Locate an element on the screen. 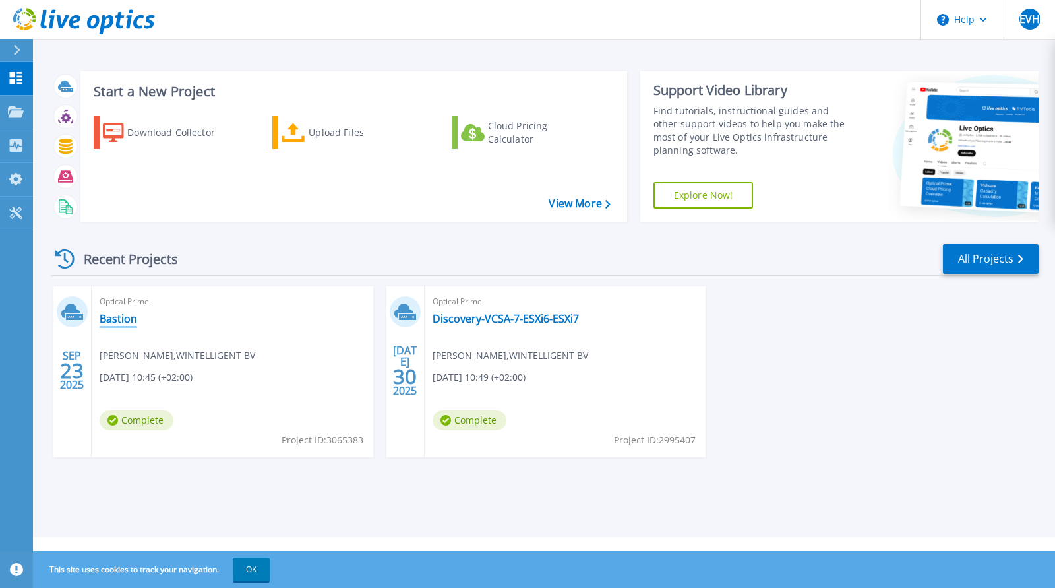 The width and height of the screenshot is (1055, 588). a: Download Collector is located at coordinates (167, 133).